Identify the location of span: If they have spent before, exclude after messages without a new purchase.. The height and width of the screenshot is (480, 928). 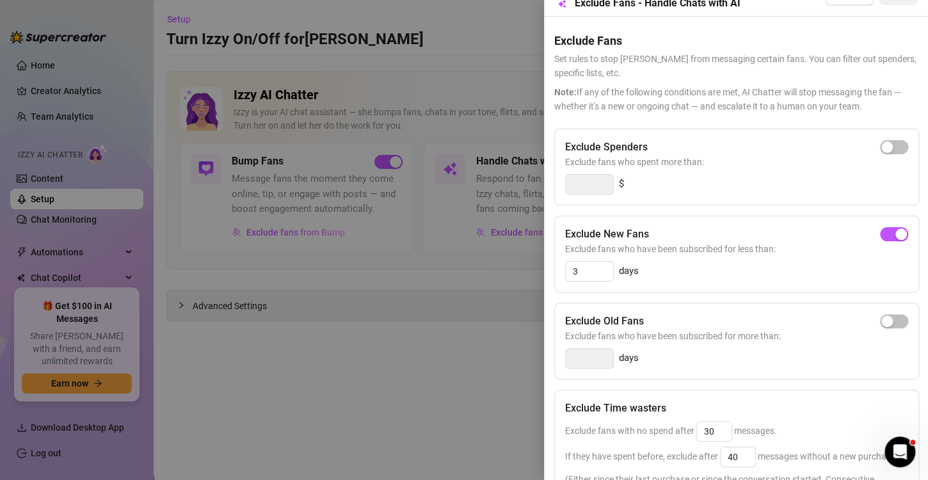
(731, 456).